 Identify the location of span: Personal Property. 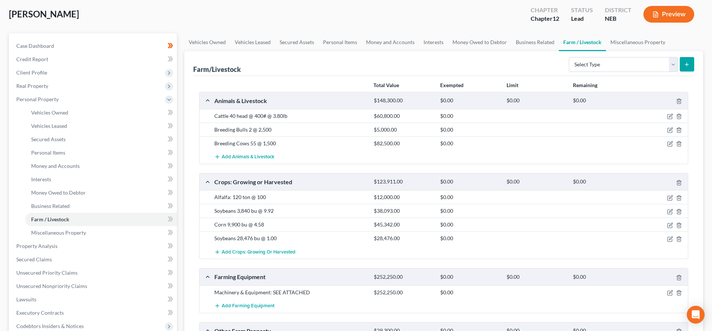
(37, 99).